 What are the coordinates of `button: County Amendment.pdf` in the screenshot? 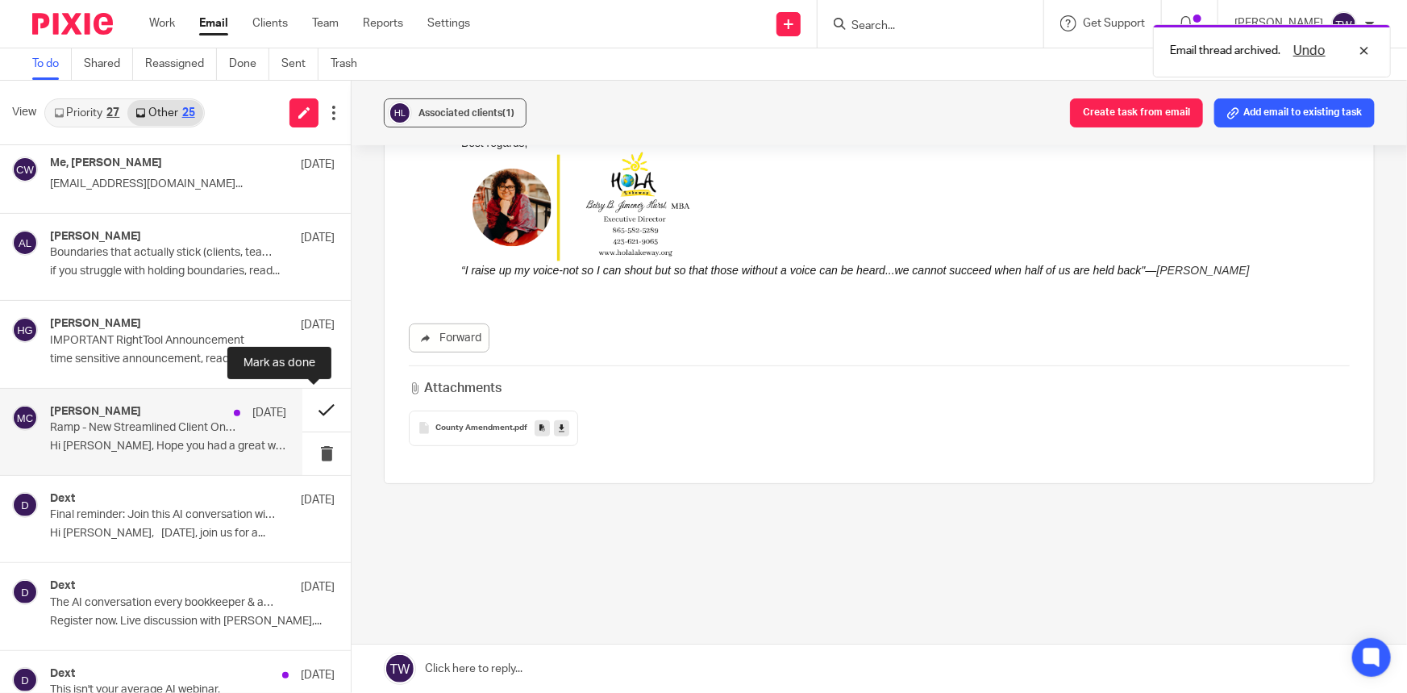 It's located at (493, 428).